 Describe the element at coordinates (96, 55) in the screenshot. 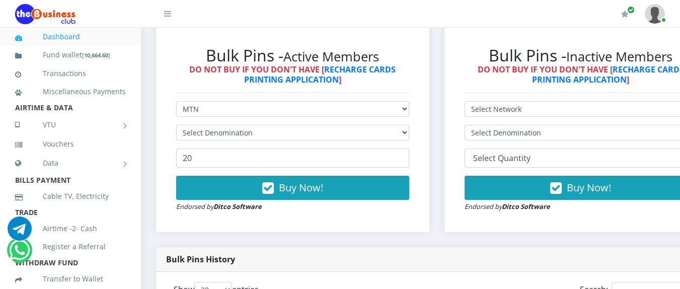

I see `b: 10,664.60` at that location.